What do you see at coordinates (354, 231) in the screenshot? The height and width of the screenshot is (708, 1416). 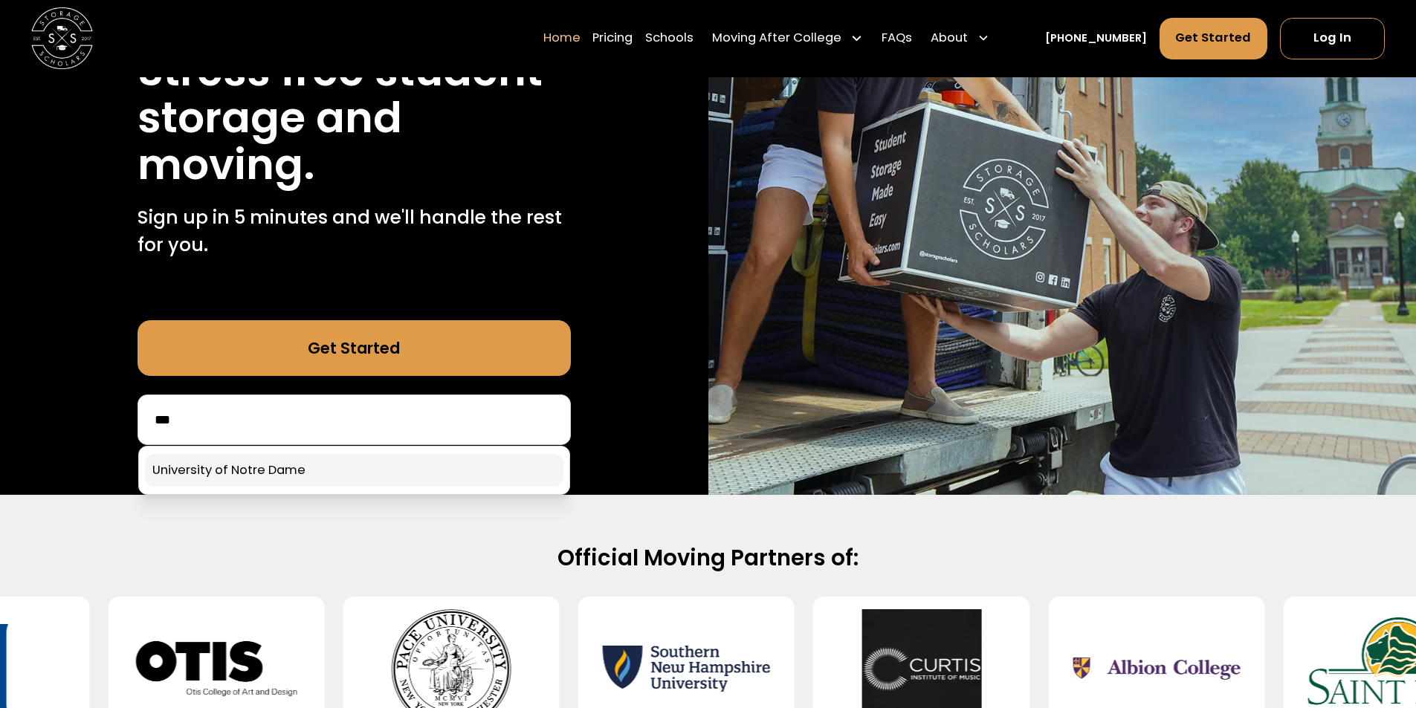 I see `p: Sign up in 5 minutes and we'll handle the rest for you.` at bounding box center [354, 231].